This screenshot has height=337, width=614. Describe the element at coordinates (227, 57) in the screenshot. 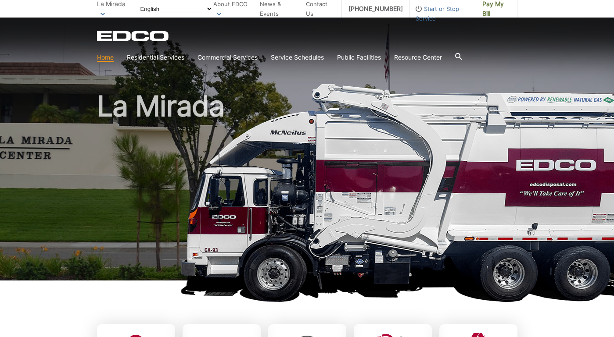

I see `a: Commercial Services` at that location.